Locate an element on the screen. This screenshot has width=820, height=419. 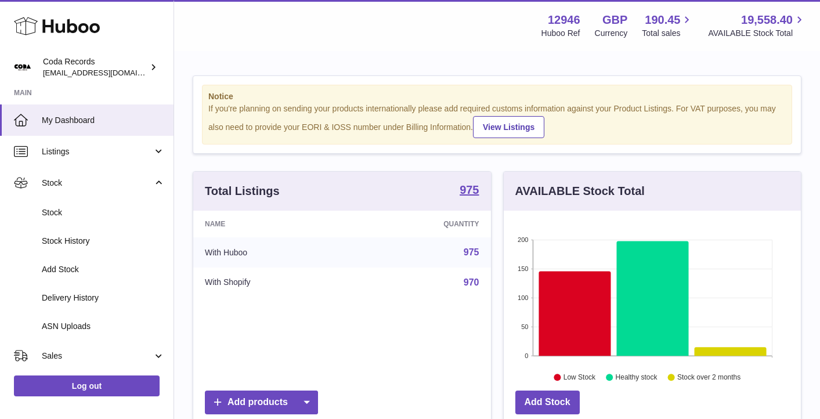
span: 19,558.40 is located at coordinates (766, 20).